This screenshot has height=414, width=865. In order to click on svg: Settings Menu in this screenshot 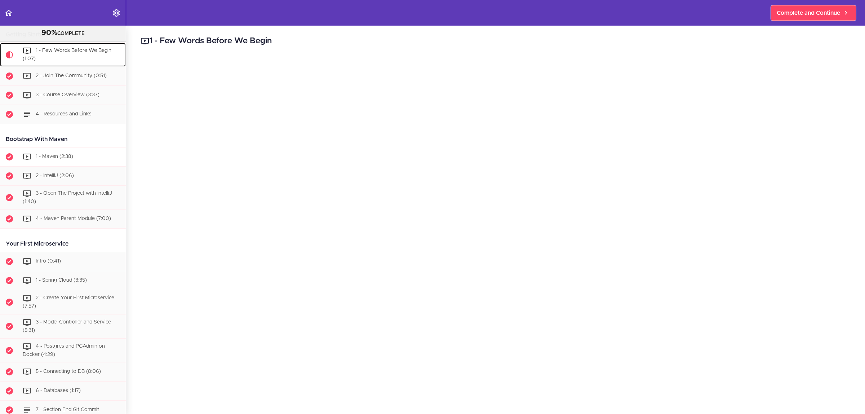, I will do `click(116, 13)`.